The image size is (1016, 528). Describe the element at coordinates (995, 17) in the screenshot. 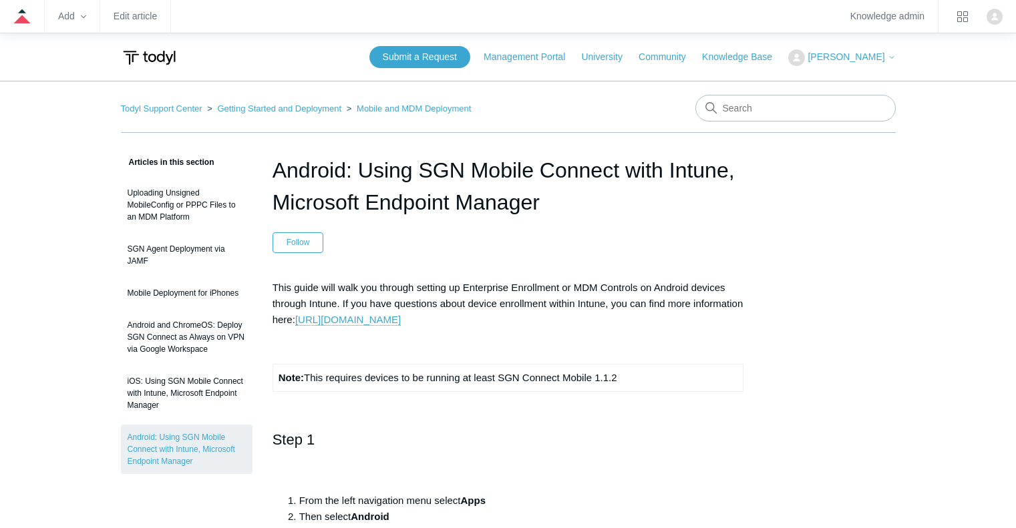

I see `img: user avatar` at that location.